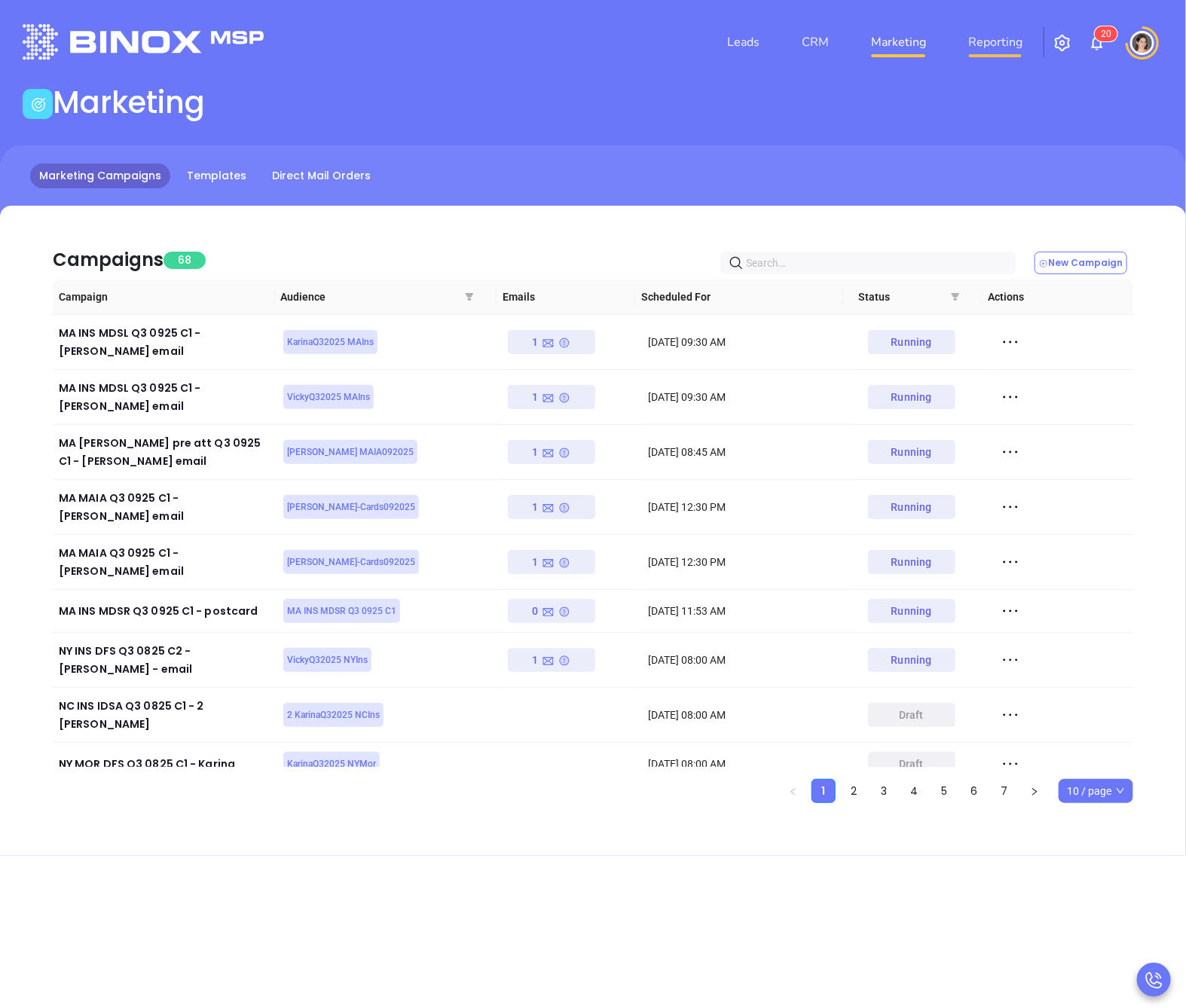 The height and width of the screenshot is (1008, 1186). I want to click on li: 5, so click(943, 791).